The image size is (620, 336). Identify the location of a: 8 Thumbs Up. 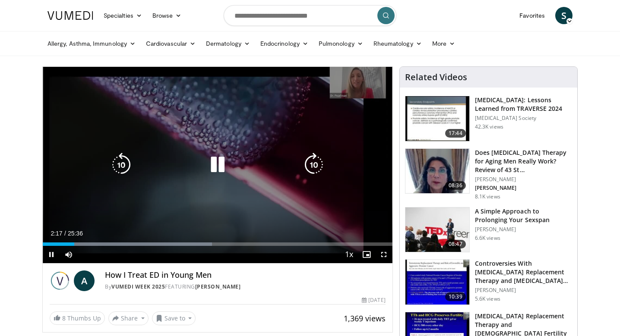
(77, 318).